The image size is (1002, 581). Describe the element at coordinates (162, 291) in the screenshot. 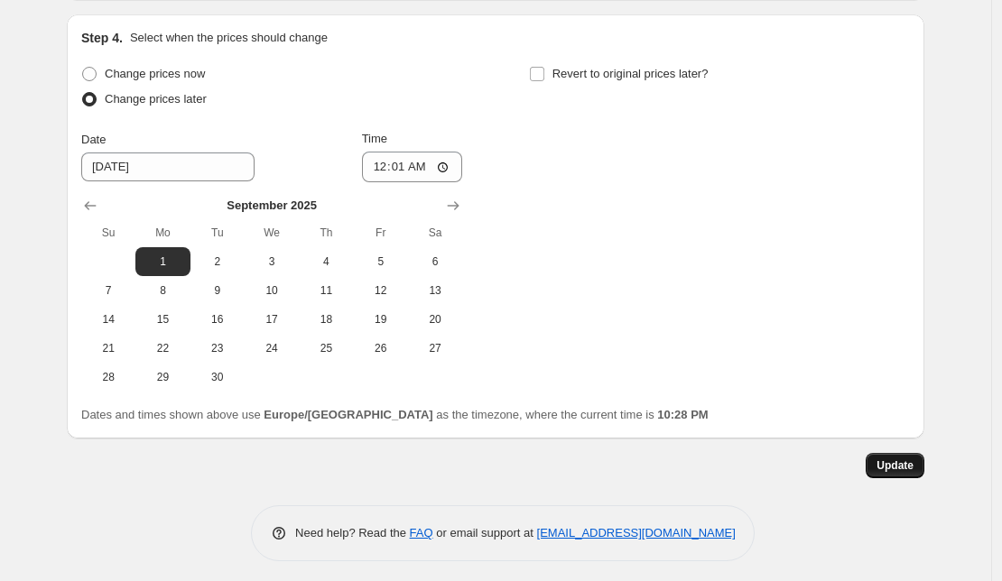

I see `button: Monday September 8 2025` at that location.